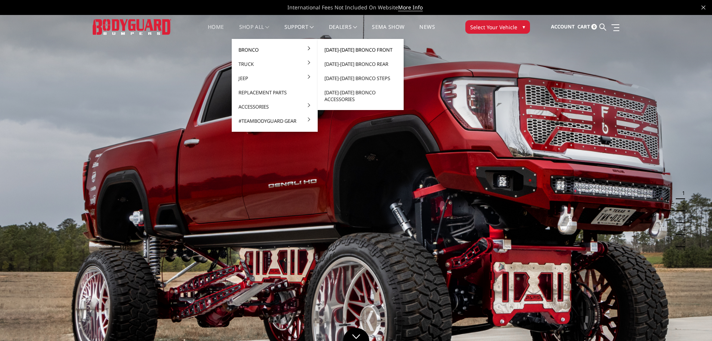  What do you see at coordinates (682, 193) in the screenshot?
I see `button: 1 of 5` at bounding box center [682, 193].